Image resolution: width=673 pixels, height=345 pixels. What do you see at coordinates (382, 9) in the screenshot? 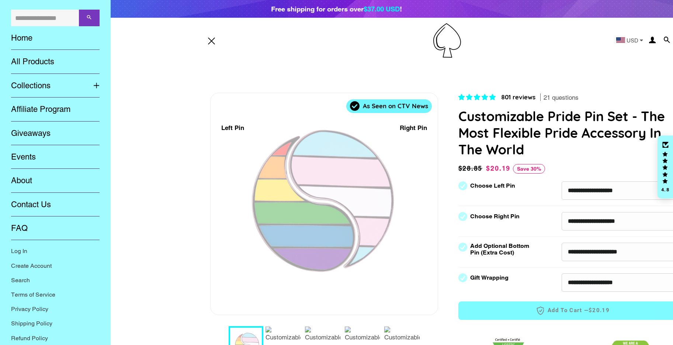
I see `span: $37.00 USD` at bounding box center [382, 9].